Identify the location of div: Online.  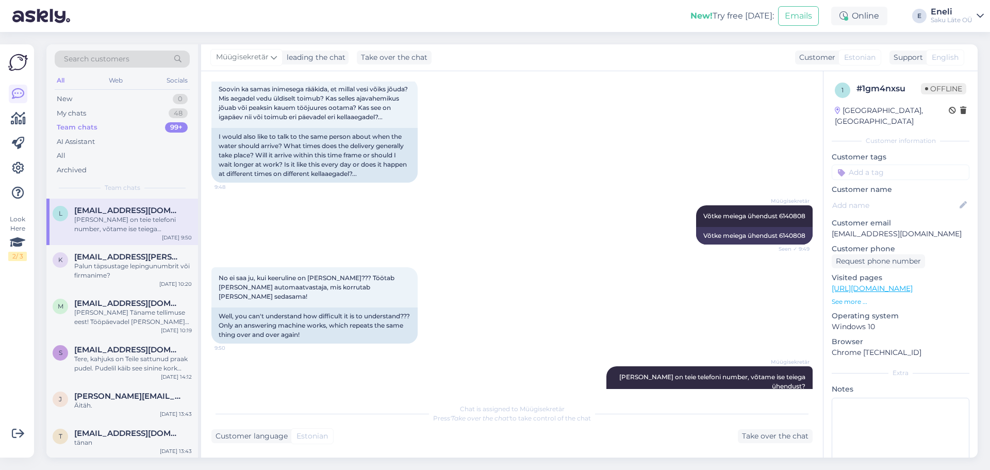
(859, 16).